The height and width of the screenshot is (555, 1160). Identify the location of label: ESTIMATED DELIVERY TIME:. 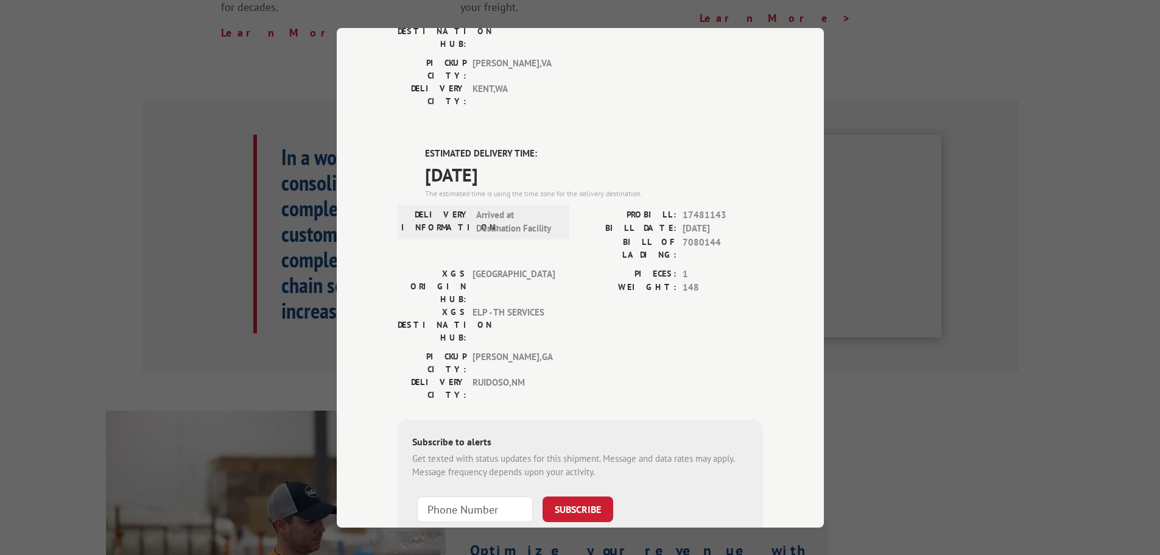
(594, 153).